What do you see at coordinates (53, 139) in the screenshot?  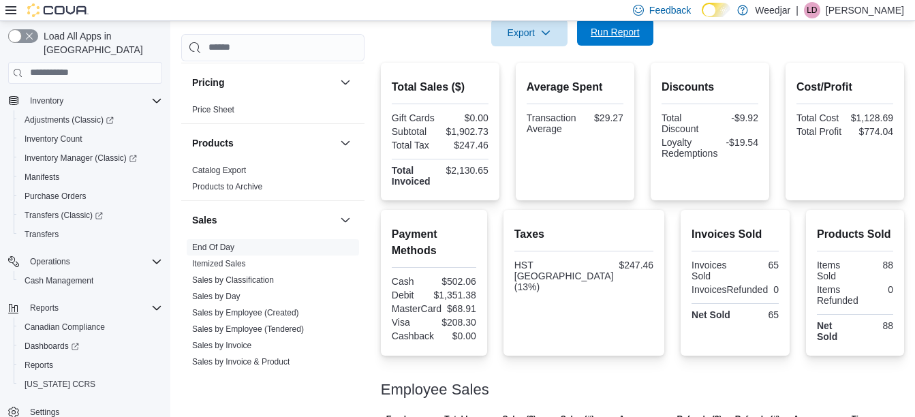 I see `a: Inventory Count` at bounding box center [53, 139].